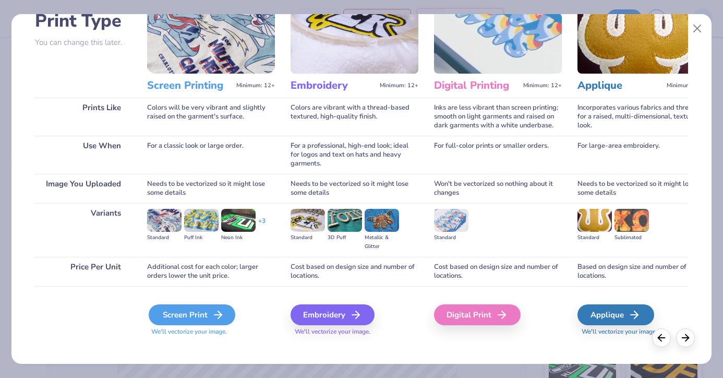  Describe the element at coordinates (641, 154) in the screenshot. I see `div: For large-area embroidery.` at that location.